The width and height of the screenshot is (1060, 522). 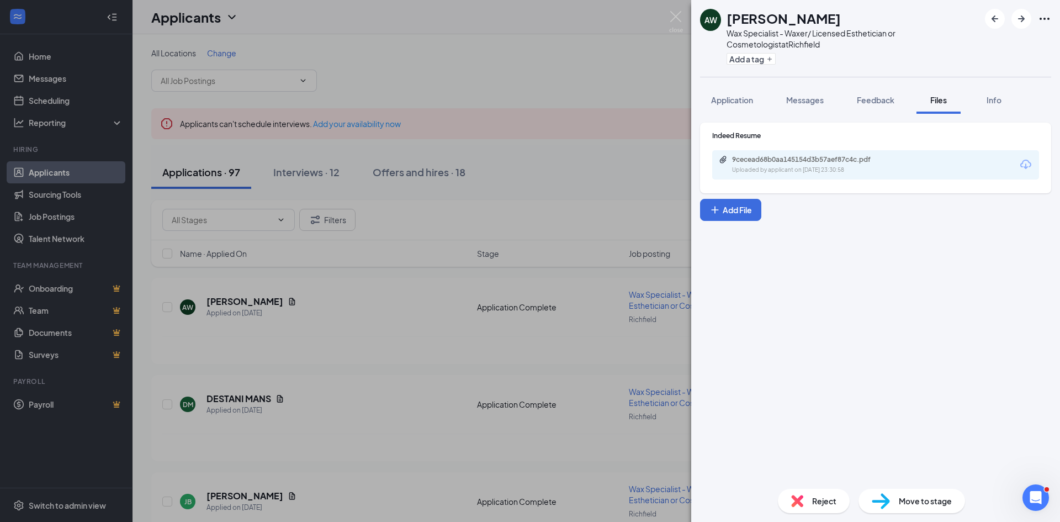 I want to click on button: ArrowLeftNew, so click(x=995, y=19).